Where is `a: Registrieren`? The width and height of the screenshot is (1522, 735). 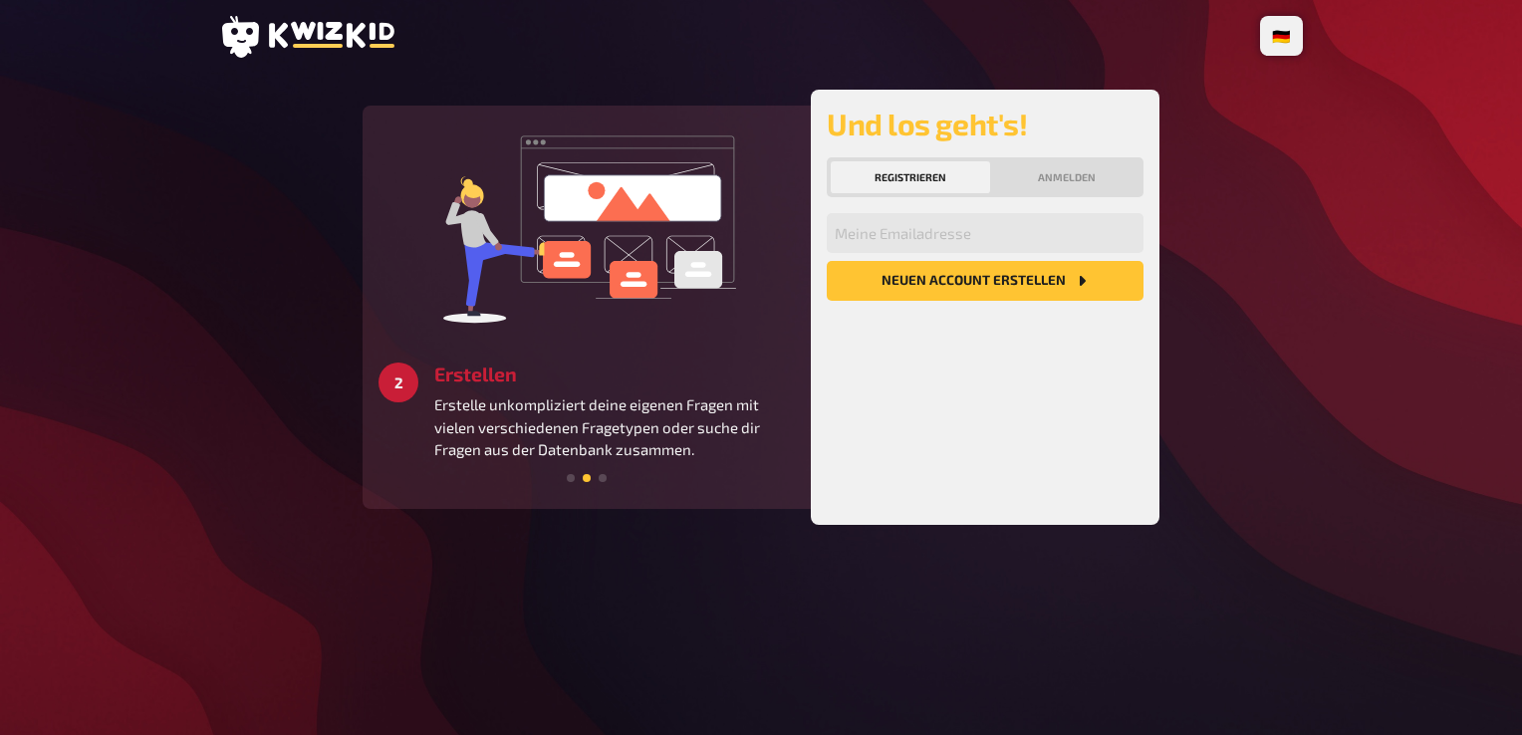 a: Registrieren is located at coordinates (911, 177).